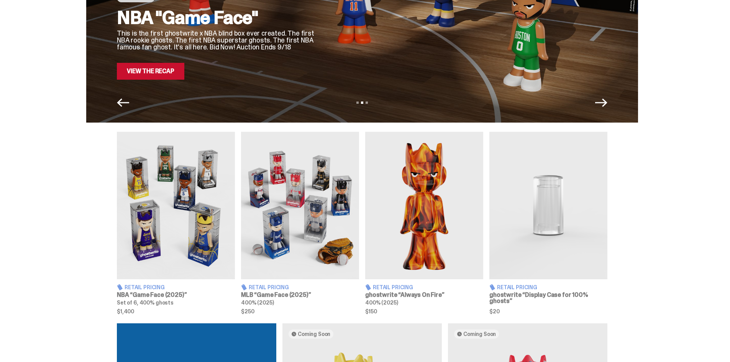 This screenshot has width=730, height=362. Describe the element at coordinates (549, 223) in the screenshot. I see `a: Display Case for 100% ghosts Retail Pricing` at that location.